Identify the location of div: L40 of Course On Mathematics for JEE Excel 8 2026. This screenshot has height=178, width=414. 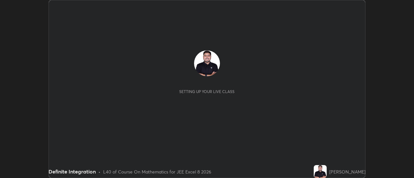
(157, 172).